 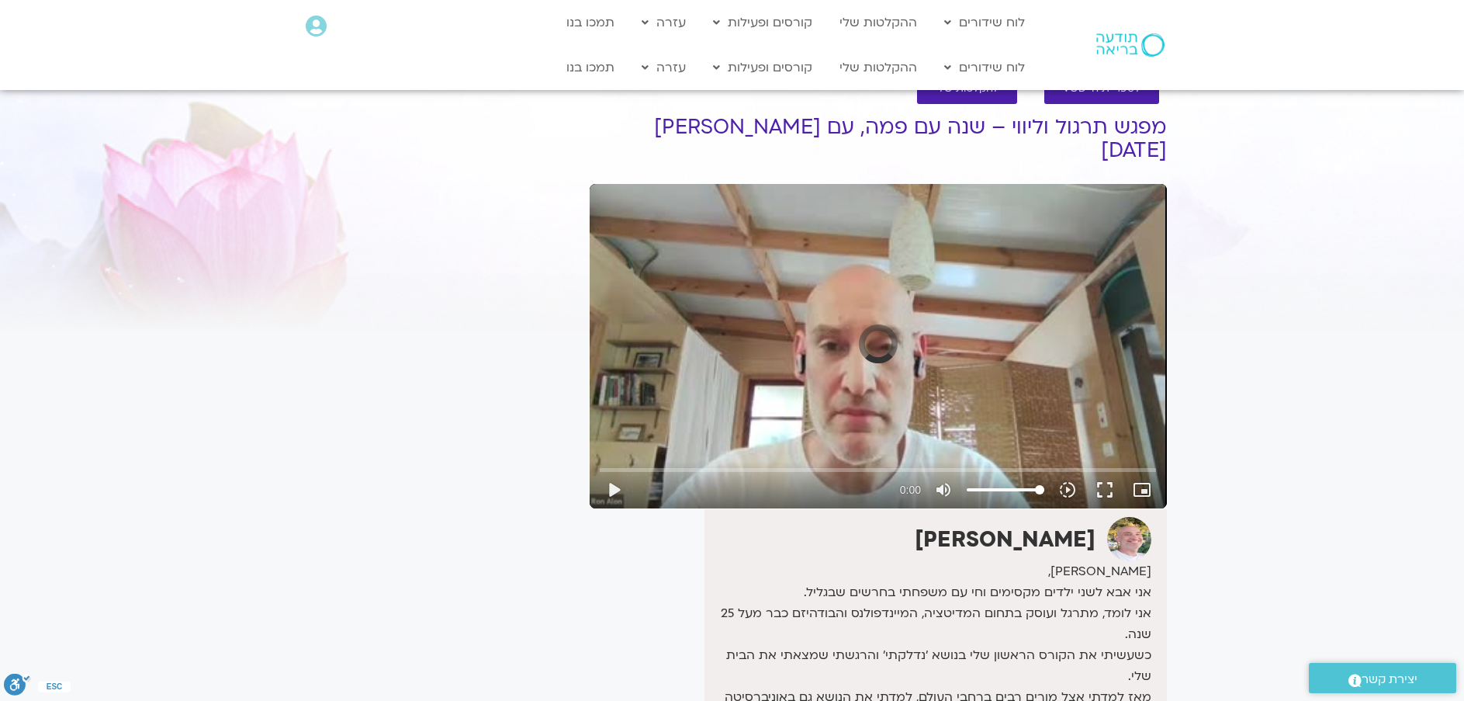 I want to click on div: אני לומד, מתרגל ועוסק בתחום המדיטציה, המיינדפולנס והבודהיזם כבר מעל 25 שנה., so click(x=930, y=624).